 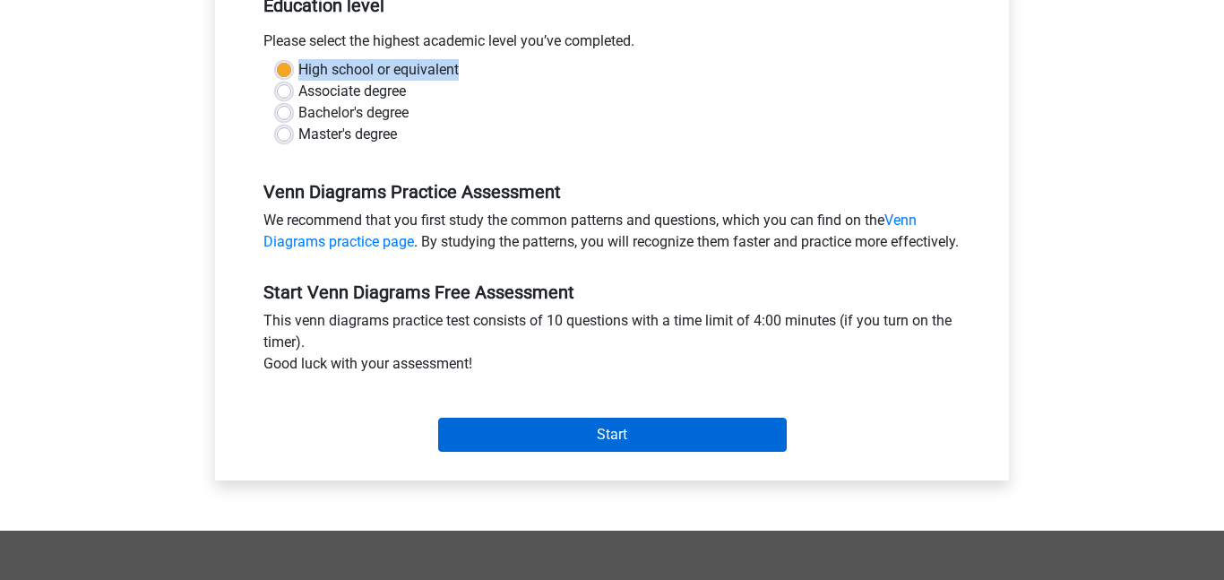 What do you see at coordinates (612, 292) in the screenshot?
I see `h5: Start Venn Diagrams Free Assessment` at bounding box center [612, 292].